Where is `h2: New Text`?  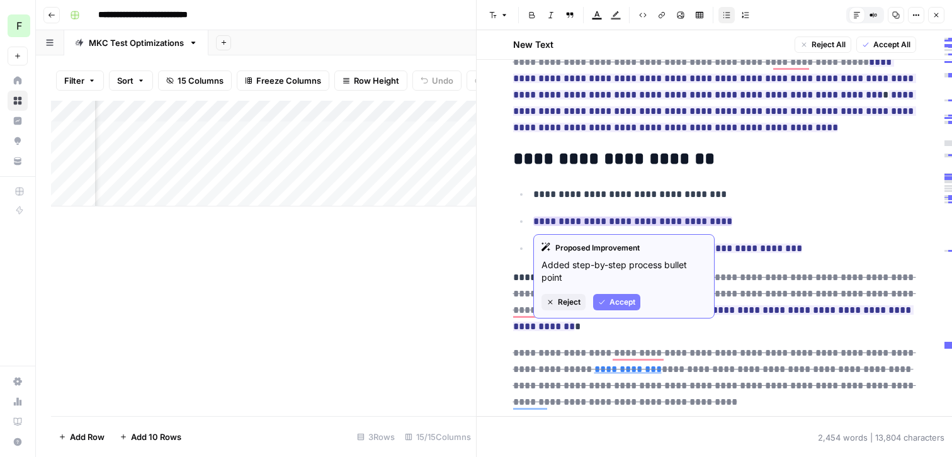 h2: New Text is located at coordinates (534, 45).